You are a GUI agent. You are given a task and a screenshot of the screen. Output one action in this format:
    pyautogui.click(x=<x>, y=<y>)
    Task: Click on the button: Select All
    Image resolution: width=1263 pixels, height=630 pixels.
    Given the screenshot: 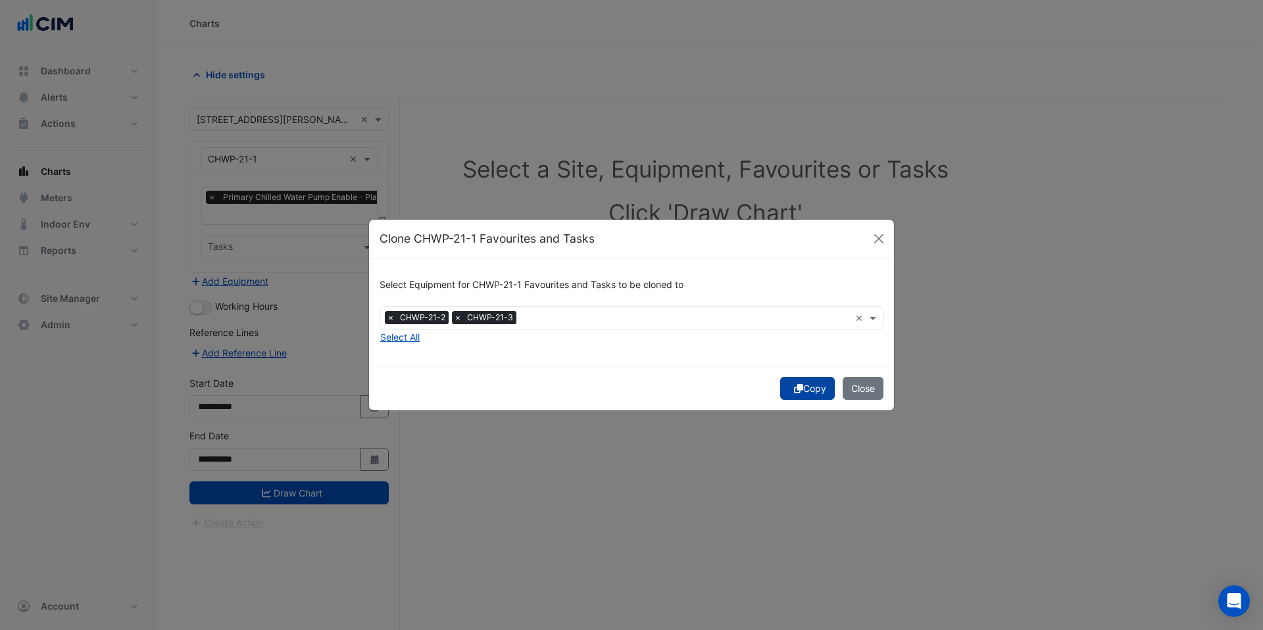 What is the action you would take?
    pyautogui.click(x=400, y=337)
    